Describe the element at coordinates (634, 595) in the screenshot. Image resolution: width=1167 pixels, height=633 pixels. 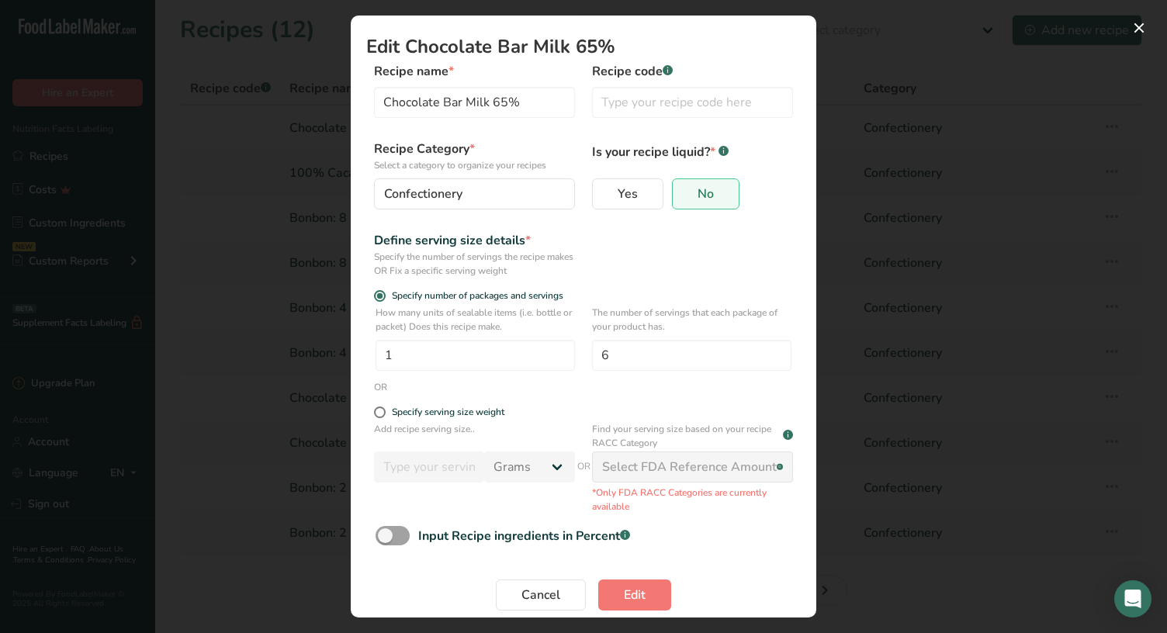
I see `button: Edit` at that location.